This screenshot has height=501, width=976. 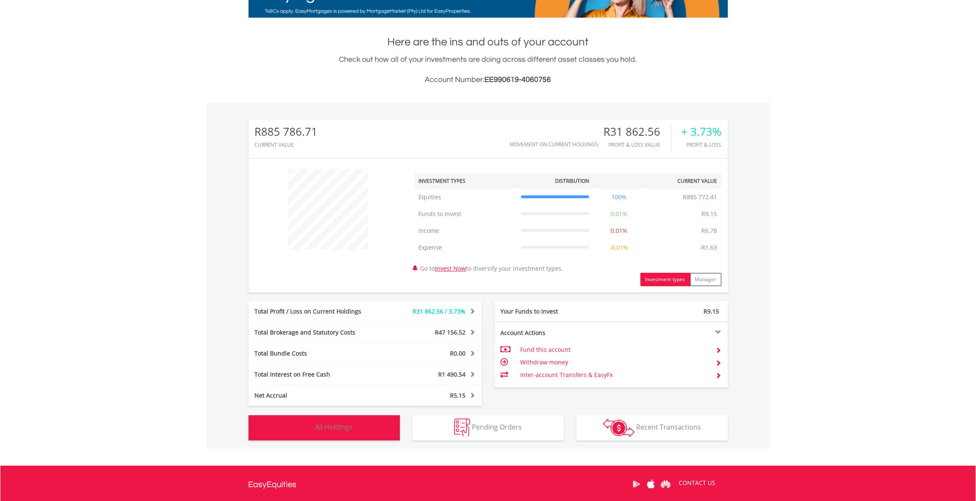 What do you see at coordinates (451, 332) in the screenshot?
I see `span: R47 156.52` at bounding box center [451, 332].